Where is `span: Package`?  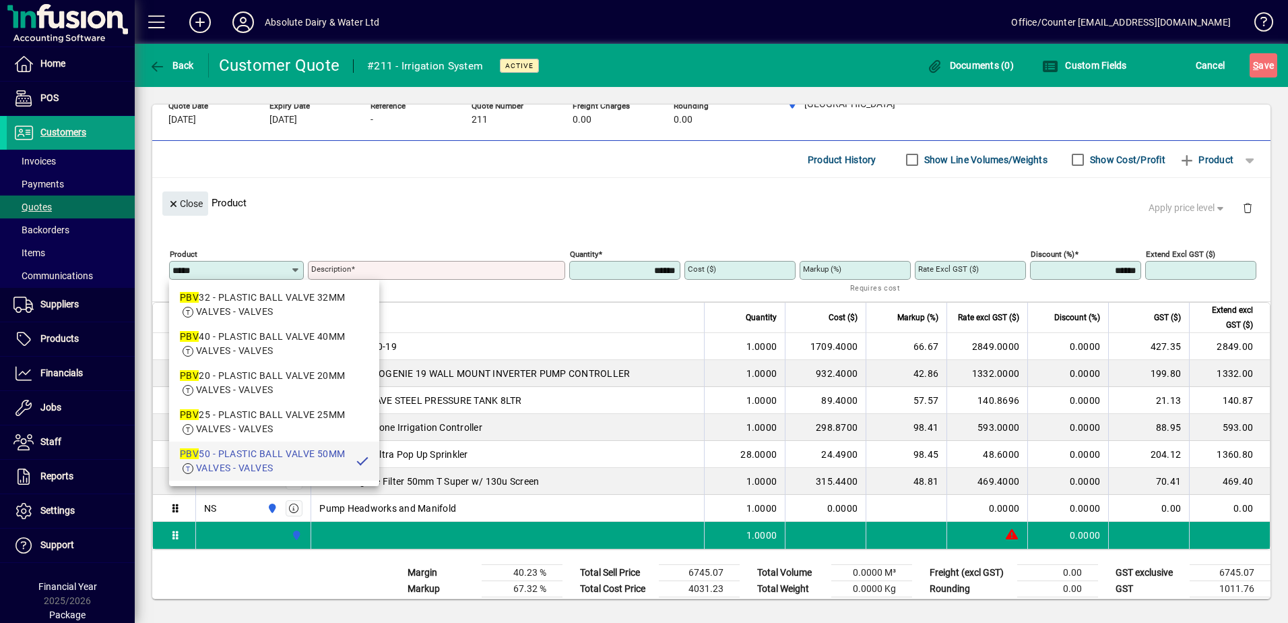
span: Package is located at coordinates (67, 615).